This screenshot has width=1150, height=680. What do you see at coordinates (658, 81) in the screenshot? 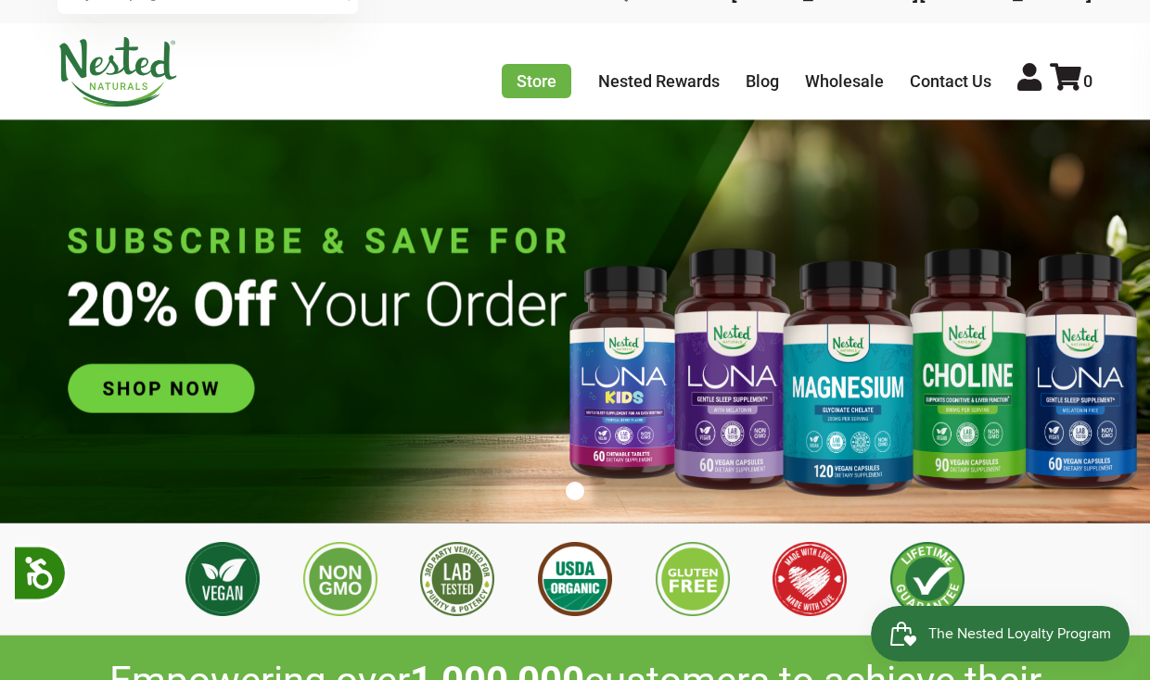
I see `a: Nested Rewards` at bounding box center [658, 81].